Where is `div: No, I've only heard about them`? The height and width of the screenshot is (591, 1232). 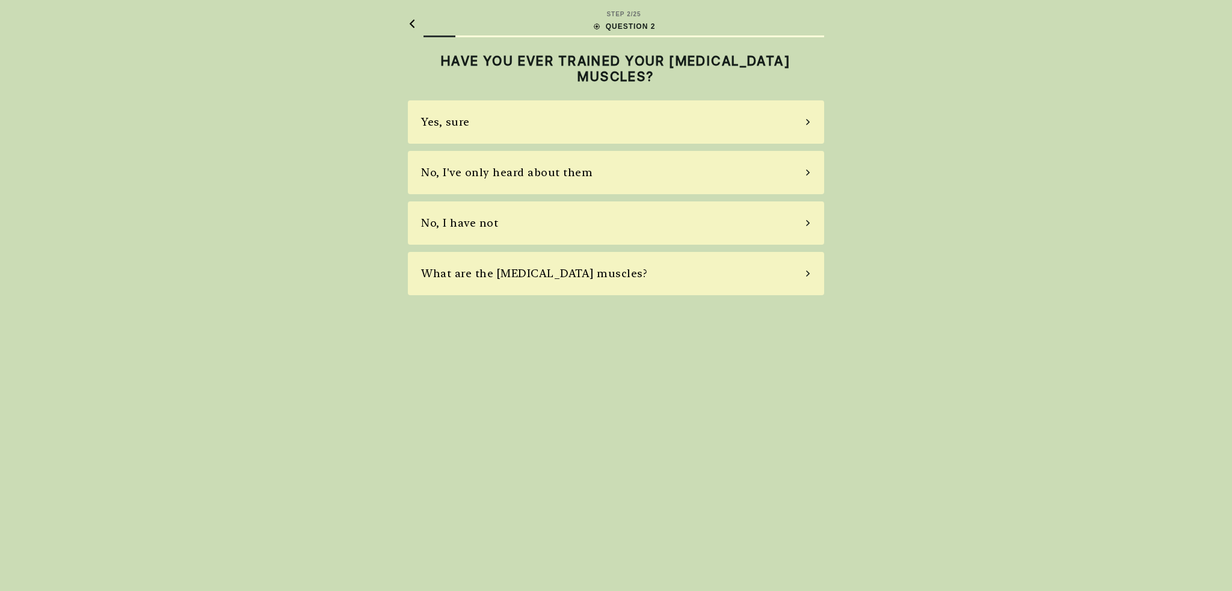
div: No, I've only heard about them is located at coordinates (506, 172).